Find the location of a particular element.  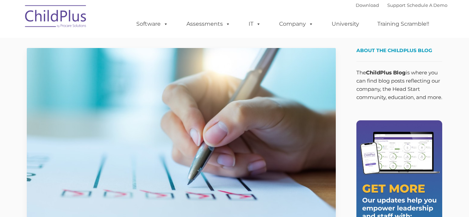

strong: ChildPlus Blog is located at coordinates (386, 72).